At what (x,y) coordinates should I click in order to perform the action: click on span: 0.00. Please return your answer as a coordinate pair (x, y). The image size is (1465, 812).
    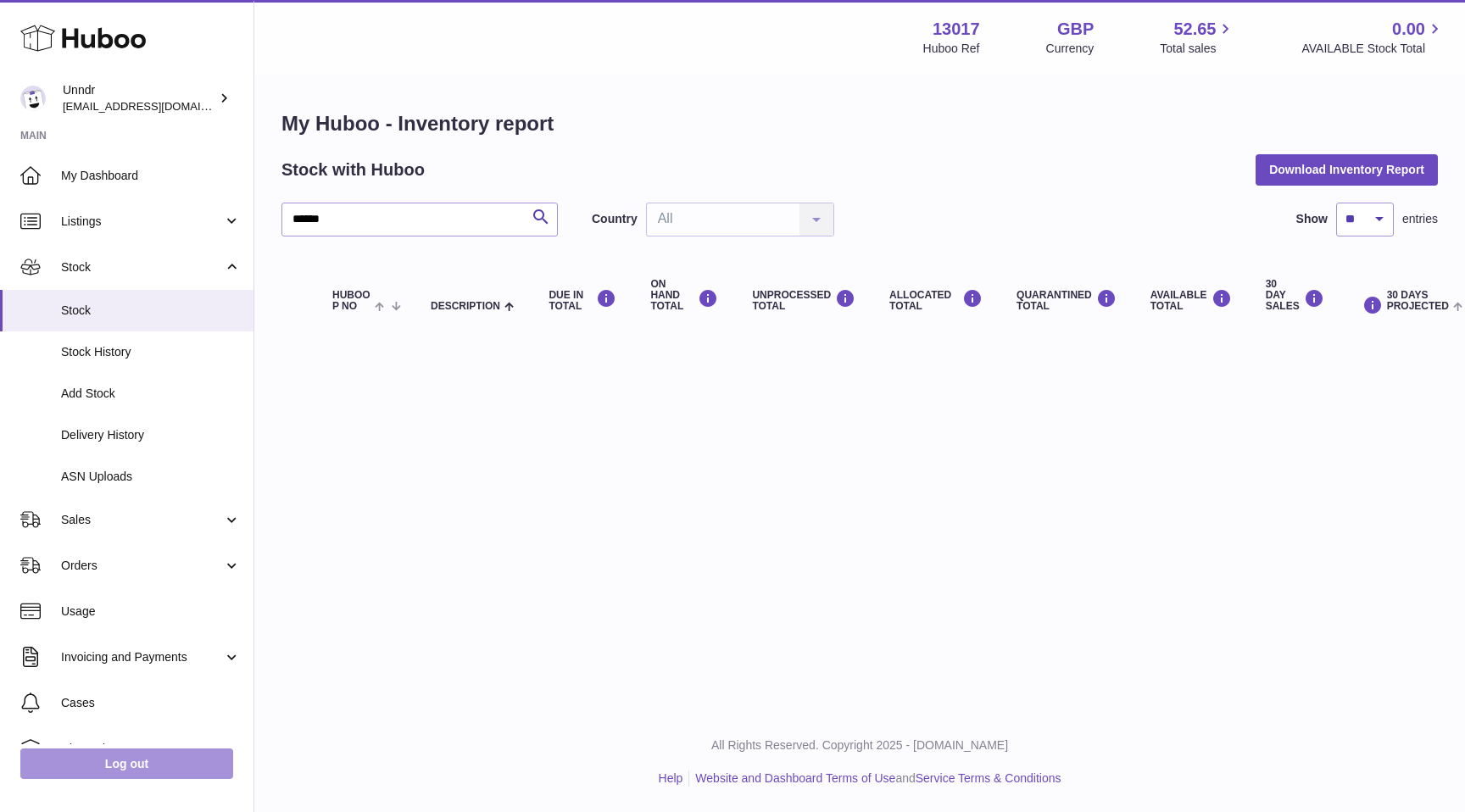
    Looking at the image, I should click on (1407, 29).